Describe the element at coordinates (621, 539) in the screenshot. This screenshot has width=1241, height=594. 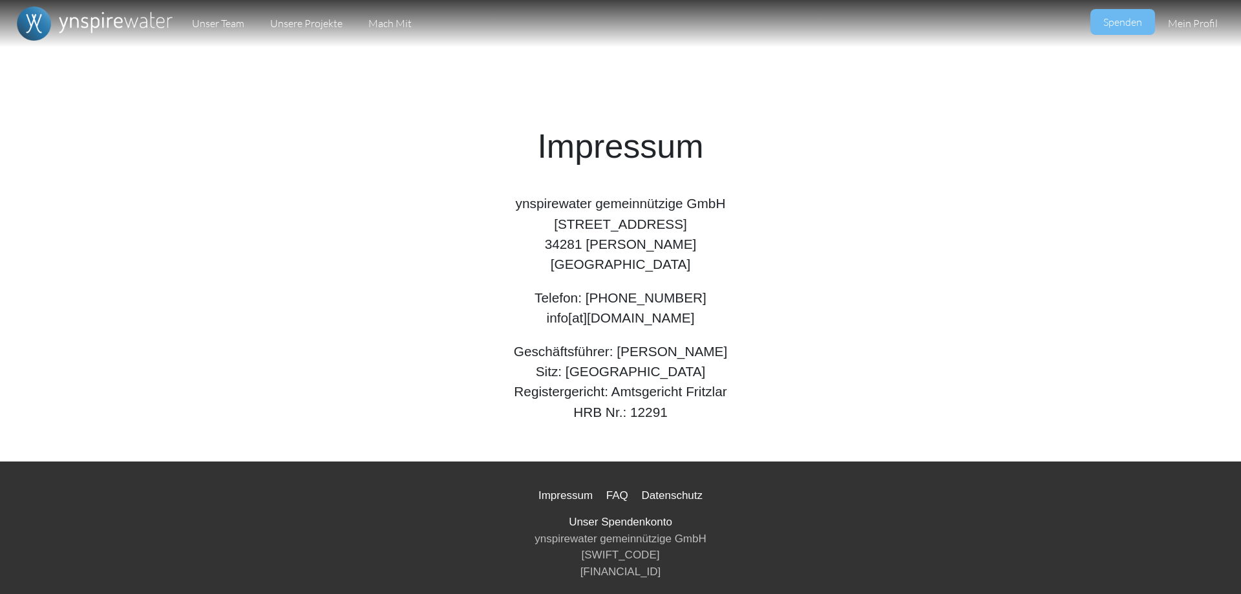
I see `div: ynspirewater gemeinnützige GmbH` at that location.